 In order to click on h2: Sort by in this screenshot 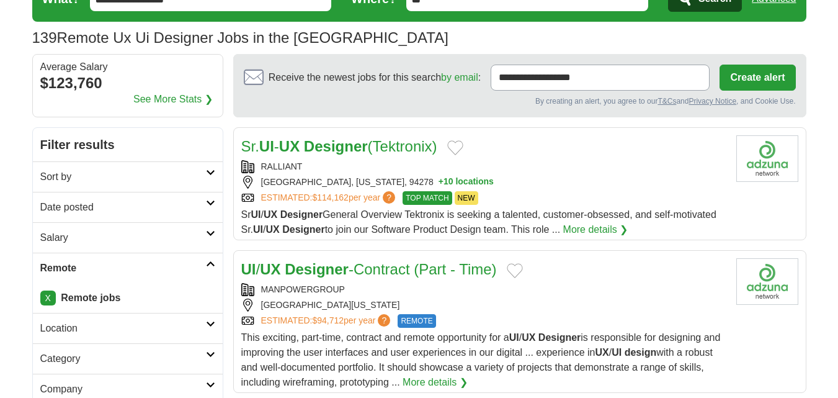, I will do `click(123, 177)`.